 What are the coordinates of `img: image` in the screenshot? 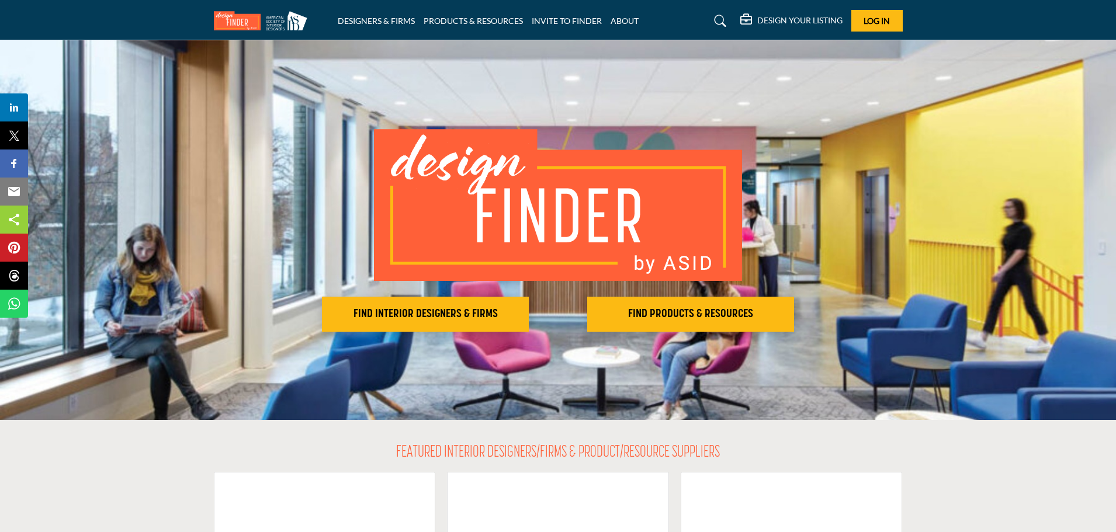 It's located at (558, 205).